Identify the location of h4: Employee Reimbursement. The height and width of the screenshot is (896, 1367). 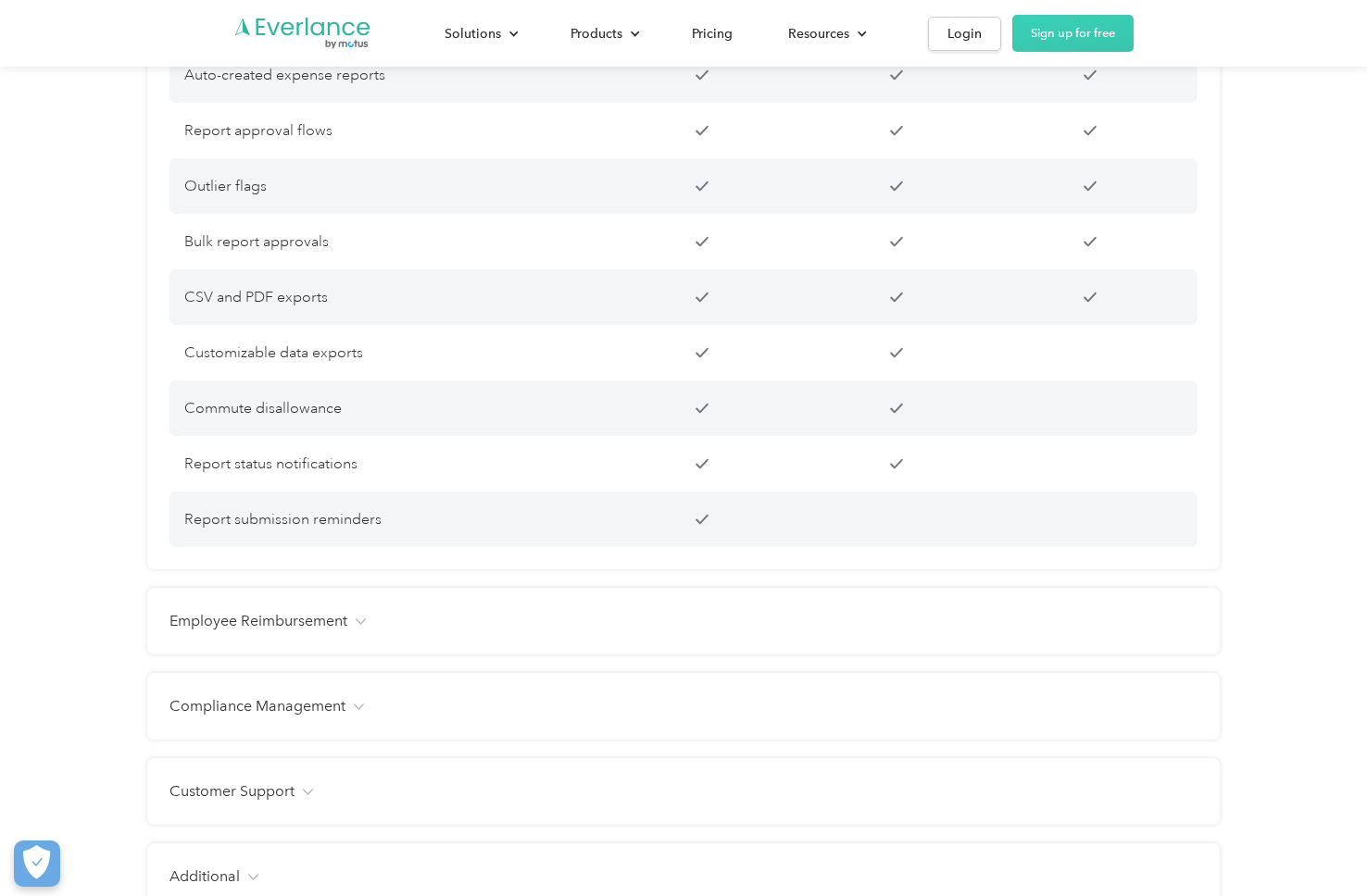
(259, 621).